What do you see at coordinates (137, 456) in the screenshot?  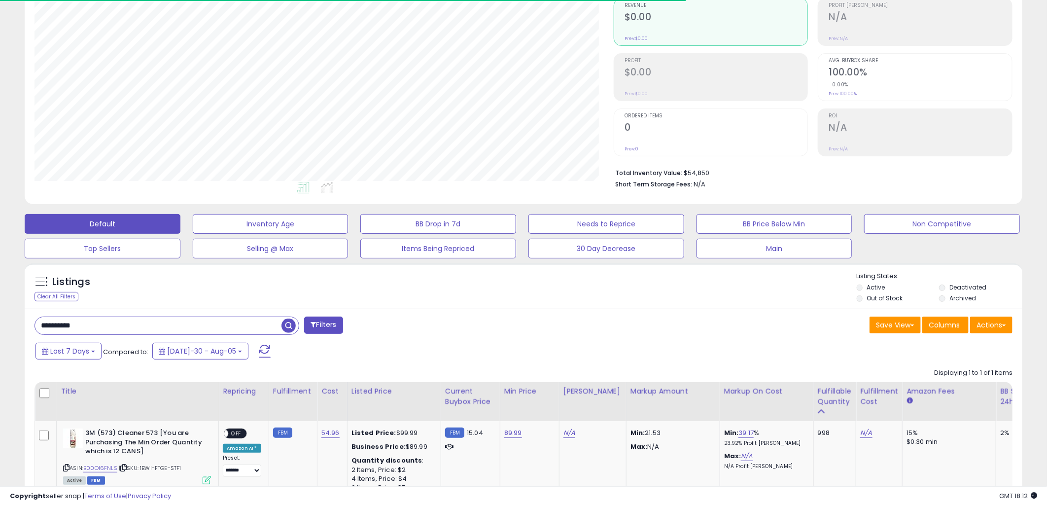 I see `div: ASIN:` at bounding box center [137, 456].